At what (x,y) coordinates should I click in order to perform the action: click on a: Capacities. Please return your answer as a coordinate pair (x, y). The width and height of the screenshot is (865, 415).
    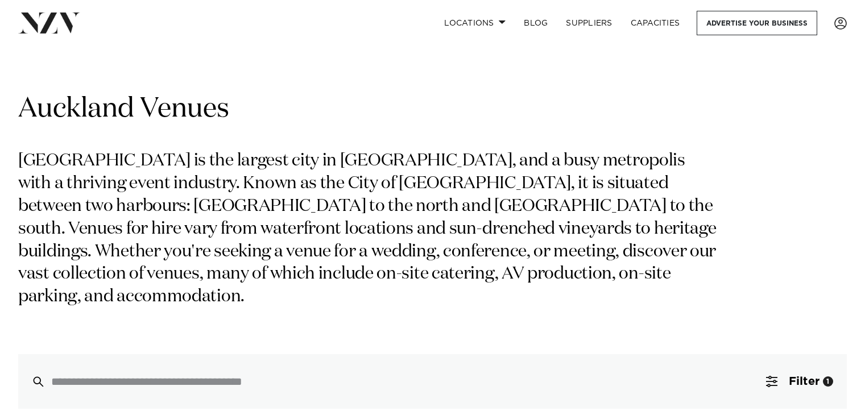
    Looking at the image, I should click on (655, 23).